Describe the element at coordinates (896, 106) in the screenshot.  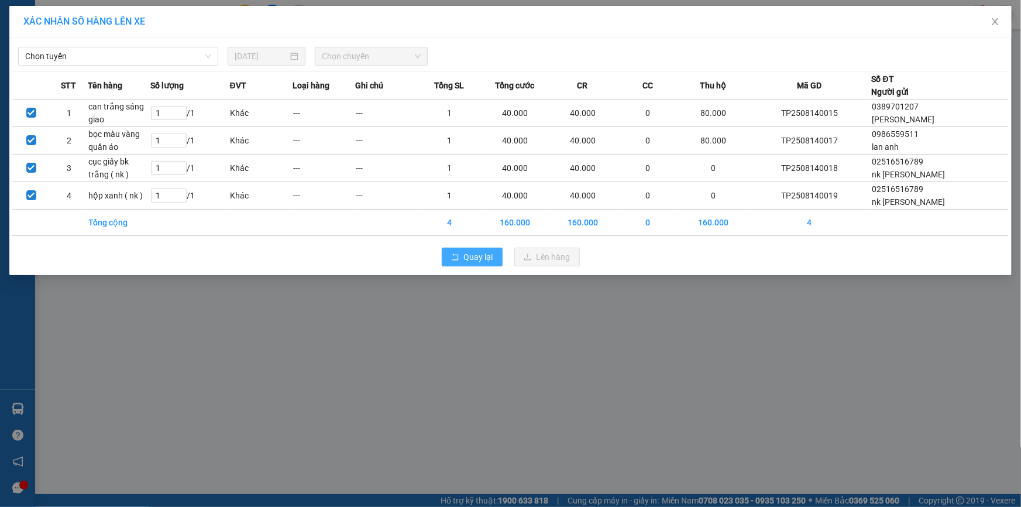
I see `span: 0389701207` at that location.